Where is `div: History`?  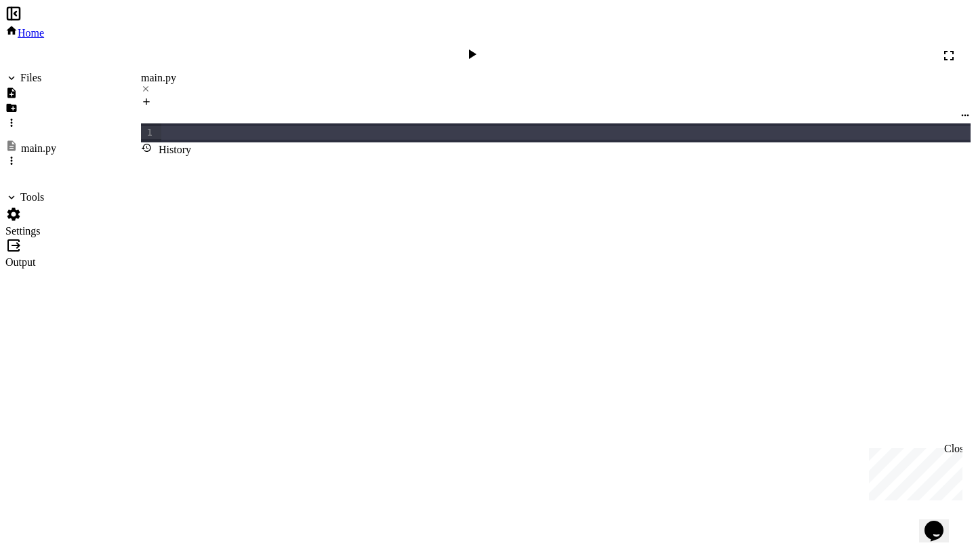
div: History is located at coordinates (166, 149).